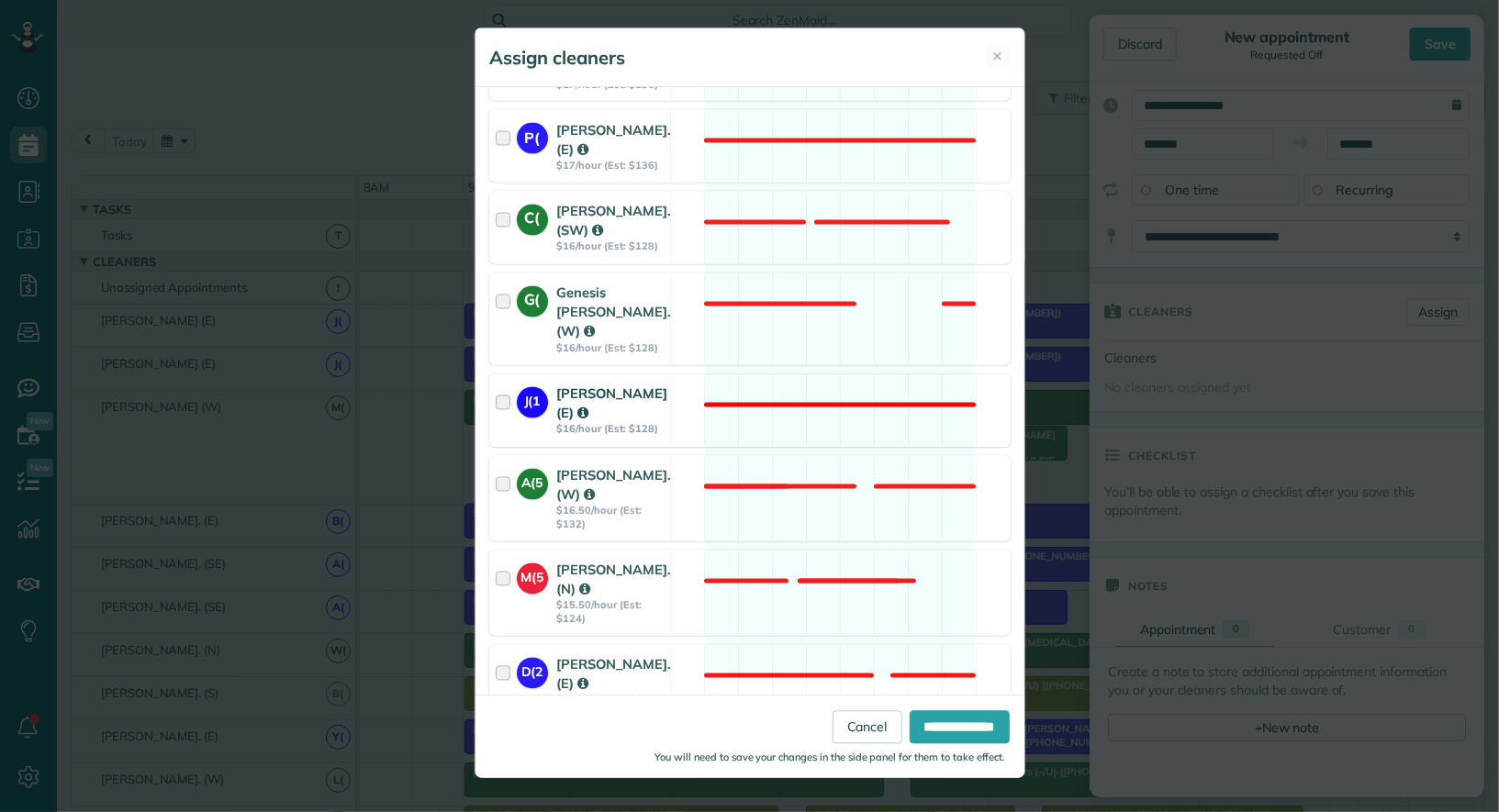  I want to click on strong: D(2, so click(533, 670).